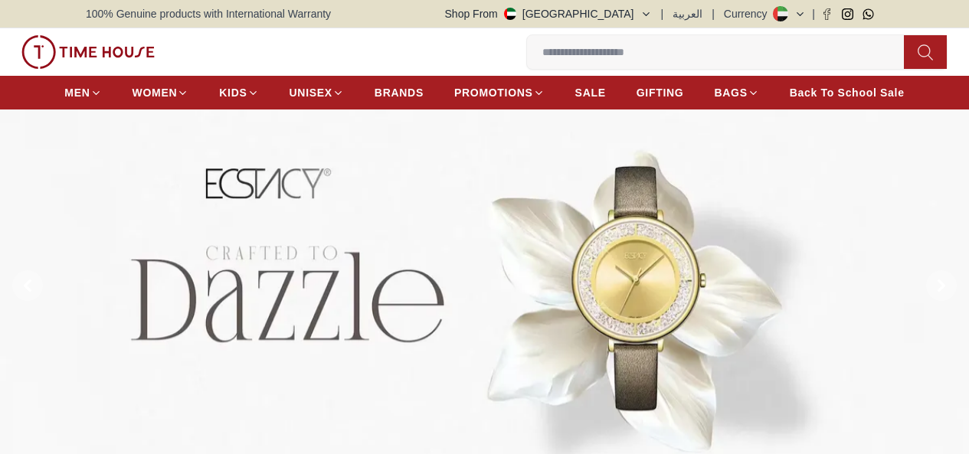  What do you see at coordinates (736, 93) in the screenshot?
I see `a: BAGS` at bounding box center [736, 93].